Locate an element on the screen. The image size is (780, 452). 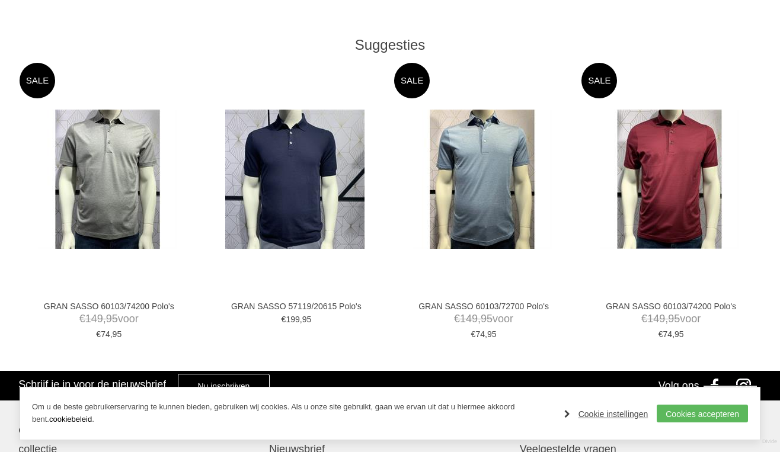
span: 199 is located at coordinates (292, 320).